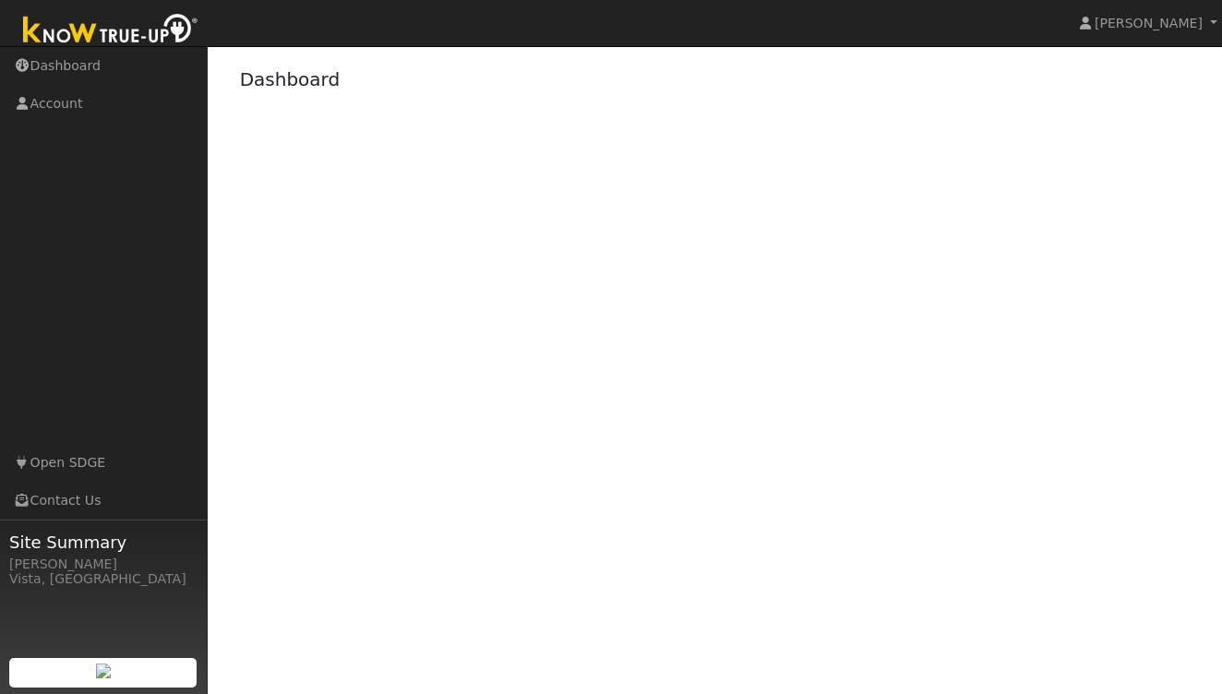  What do you see at coordinates (111, 30) in the screenshot?
I see `img: Know True-Up` at bounding box center [111, 30].